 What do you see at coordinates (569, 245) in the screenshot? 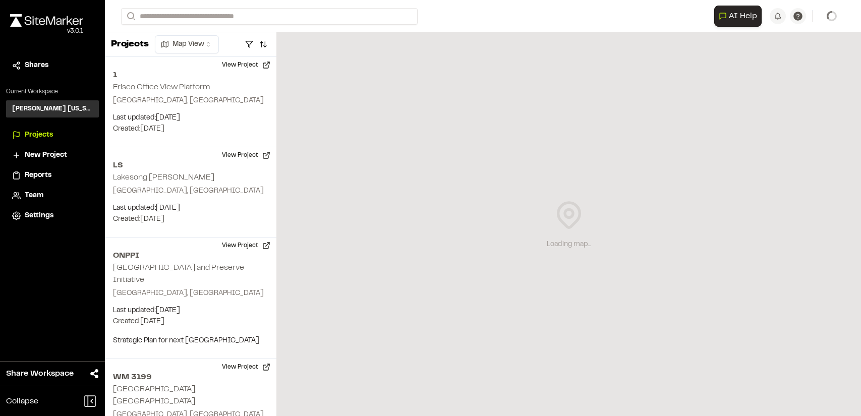
I see `div: Loading map...` at bounding box center [569, 245].